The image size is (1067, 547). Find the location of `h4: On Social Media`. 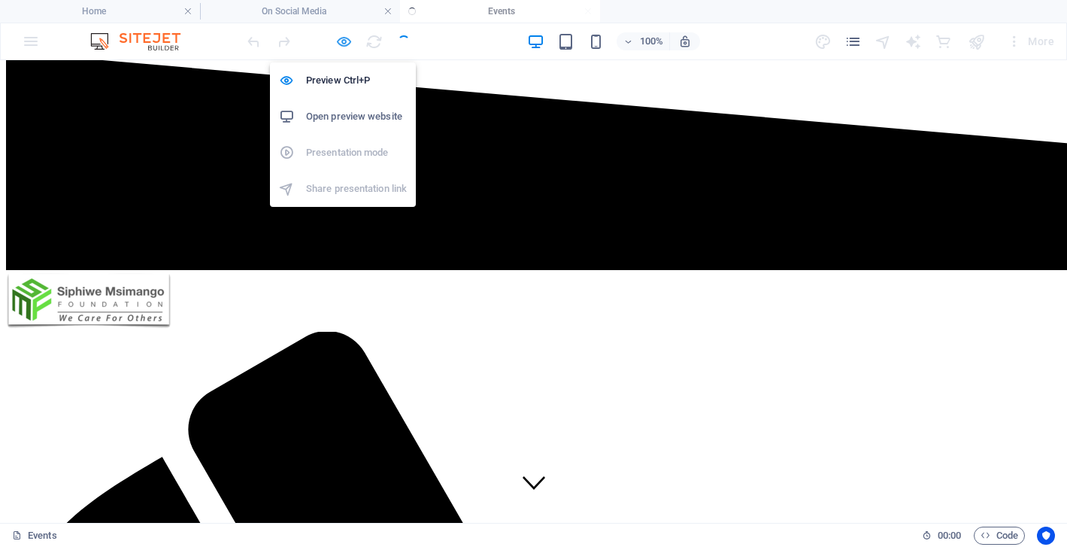

h4: On Social Media is located at coordinates (300, 11).